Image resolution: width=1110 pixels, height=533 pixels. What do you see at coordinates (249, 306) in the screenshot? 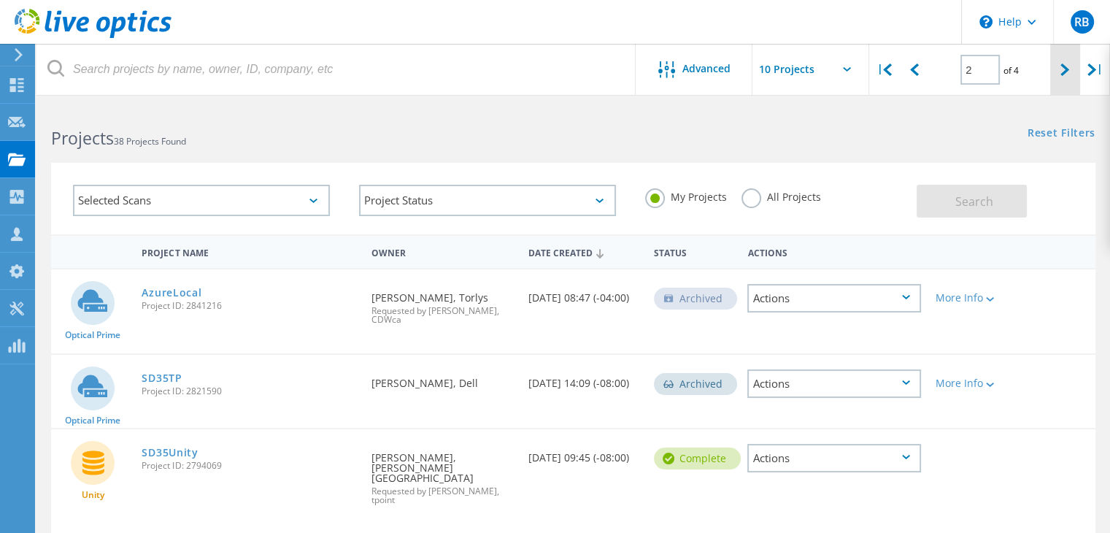
I see `span: Project ID: 2841216` at bounding box center [249, 306].